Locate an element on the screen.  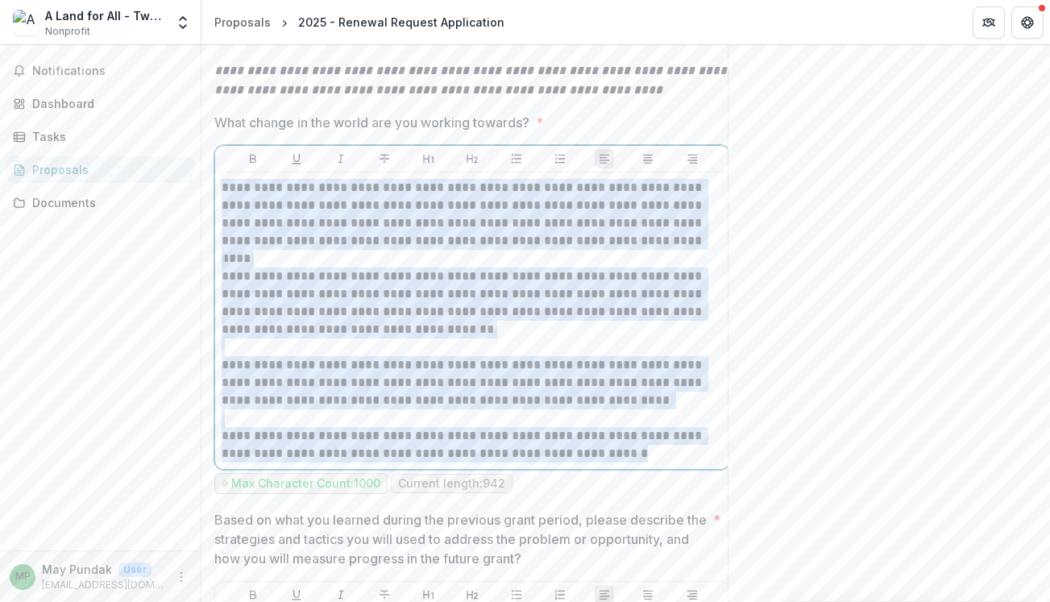
button: Italicize is located at coordinates (341, 159).